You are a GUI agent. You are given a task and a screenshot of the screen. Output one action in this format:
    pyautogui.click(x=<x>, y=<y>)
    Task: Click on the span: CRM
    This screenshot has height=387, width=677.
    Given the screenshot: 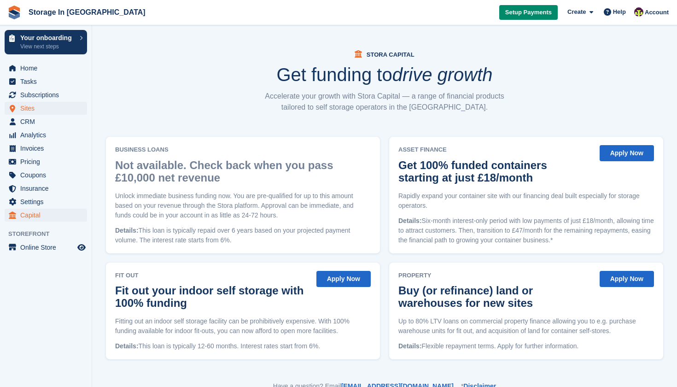 What is the action you would take?
    pyautogui.click(x=48, y=122)
    